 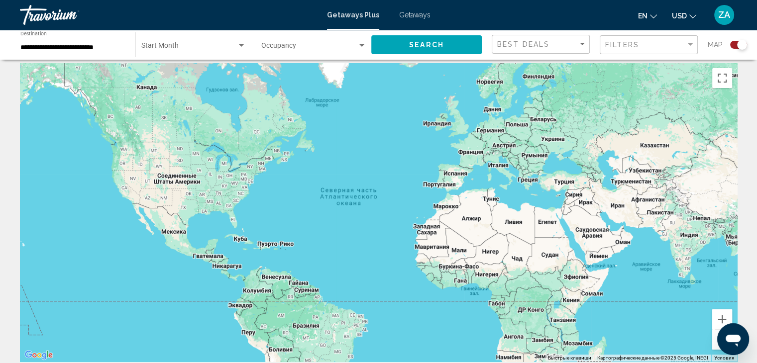 I want to click on a: Getaways Plus, so click(x=353, y=15).